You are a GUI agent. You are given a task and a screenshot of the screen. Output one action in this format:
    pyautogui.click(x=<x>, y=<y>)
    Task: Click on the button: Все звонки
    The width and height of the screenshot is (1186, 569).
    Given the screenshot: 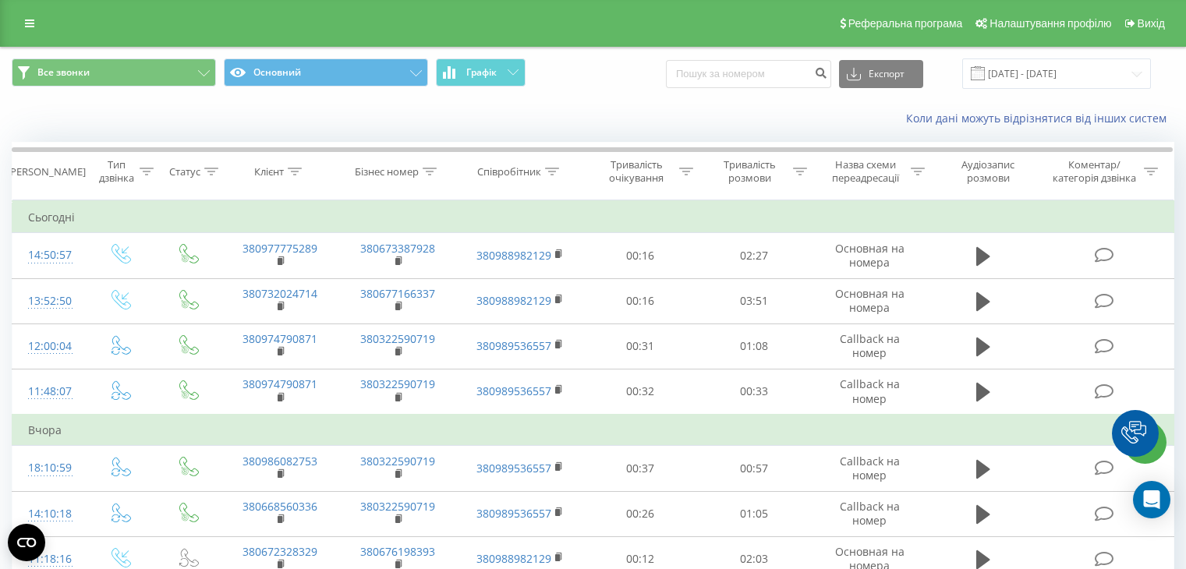 What is the action you would take?
    pyautogui.click(x=114, y=73)
    